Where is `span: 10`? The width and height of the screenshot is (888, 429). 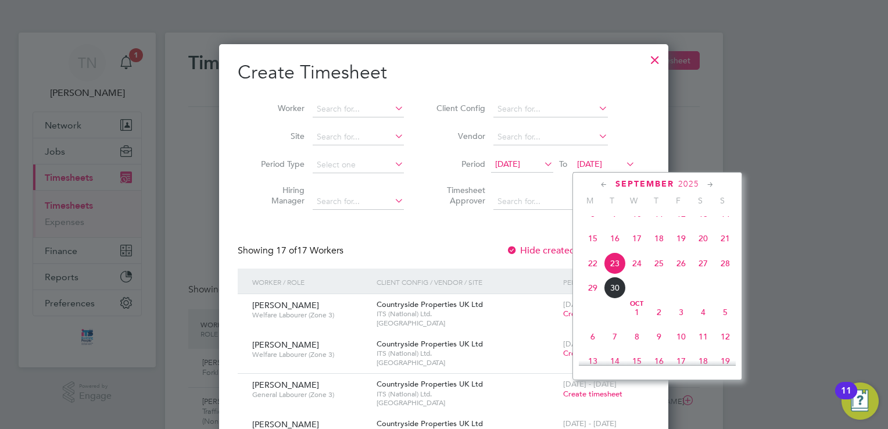
span: 10 is located at coordinates (681, 337).